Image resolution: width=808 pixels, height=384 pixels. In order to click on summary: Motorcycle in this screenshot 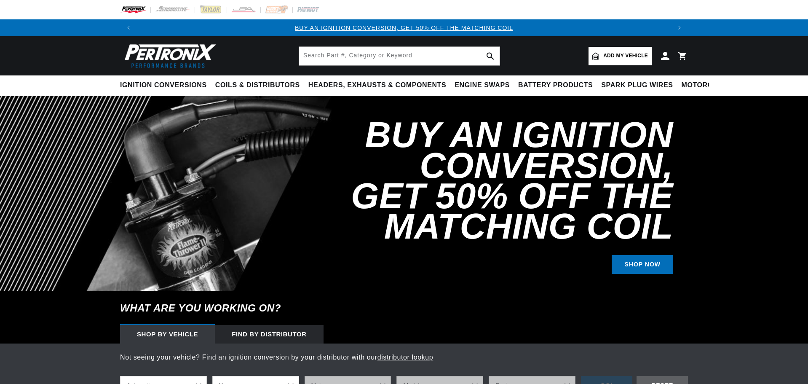, I will do `click(707, 85)`.